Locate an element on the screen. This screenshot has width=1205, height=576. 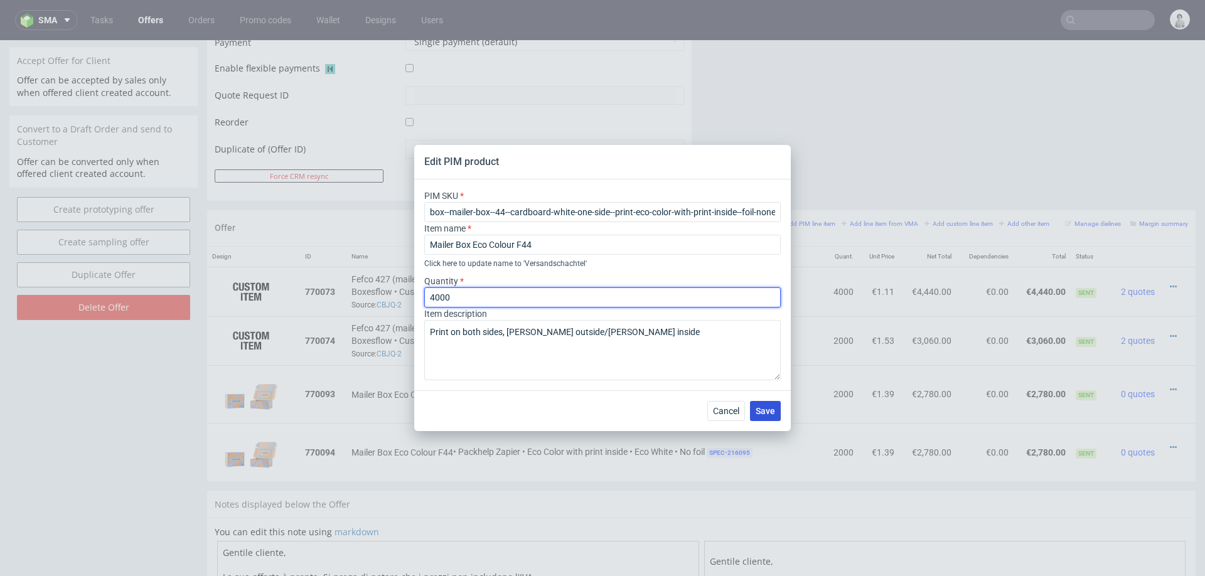
th: Quant. is located at coordinates (841, 216).